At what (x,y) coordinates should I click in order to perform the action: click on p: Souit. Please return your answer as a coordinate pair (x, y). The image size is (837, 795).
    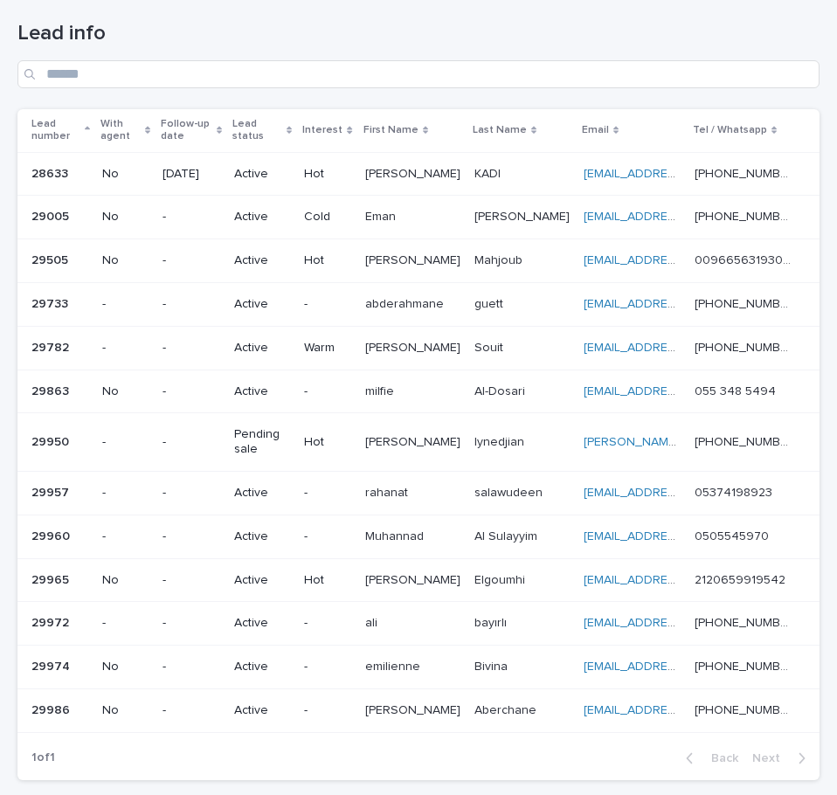
    Looking at the image, I should click on (490, 346).